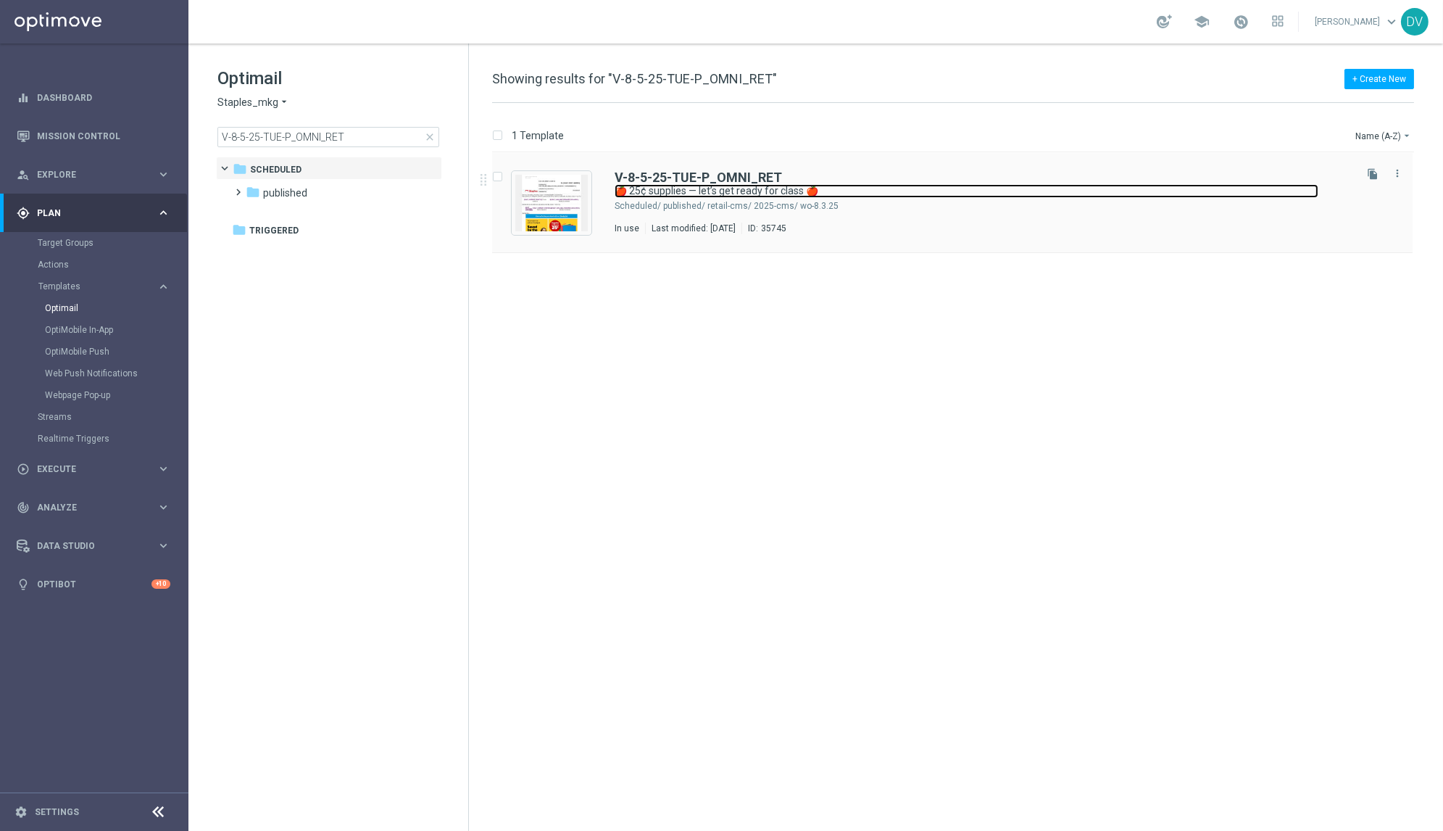 The height and width of the screenshot is (831, 1443). I want to click on a: V-8-5-25-TUE-P_OMNI_RET, so click(698, 178).